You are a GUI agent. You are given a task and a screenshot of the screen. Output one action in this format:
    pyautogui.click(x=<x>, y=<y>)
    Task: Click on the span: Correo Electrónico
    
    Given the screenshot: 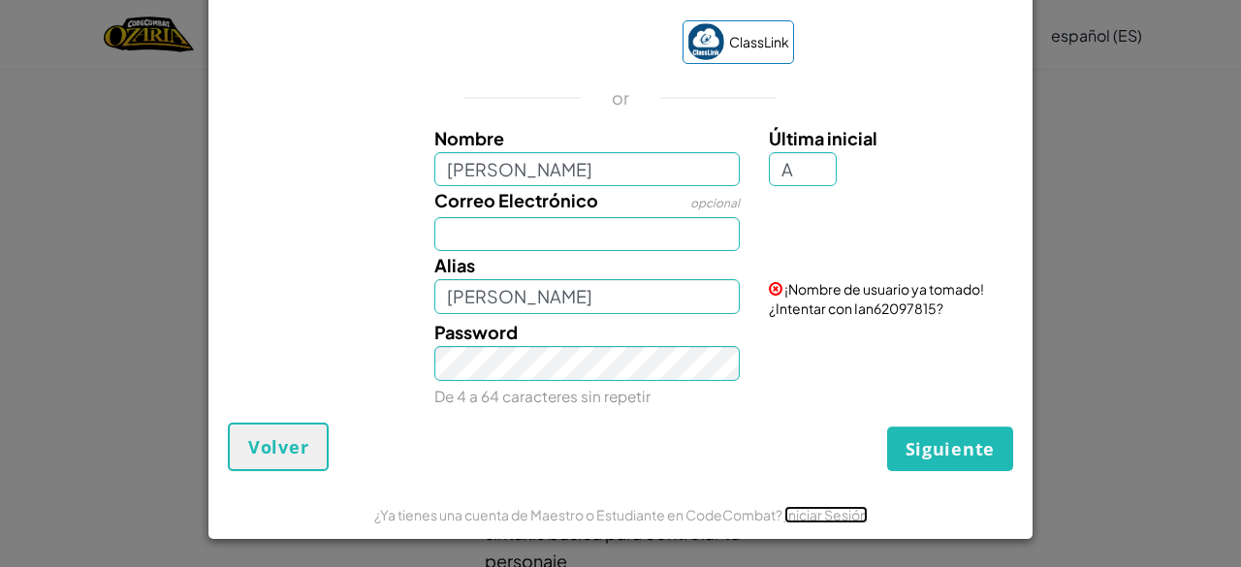 What is the action you would take?
    pyautogui.click(x=516, y=200)
    